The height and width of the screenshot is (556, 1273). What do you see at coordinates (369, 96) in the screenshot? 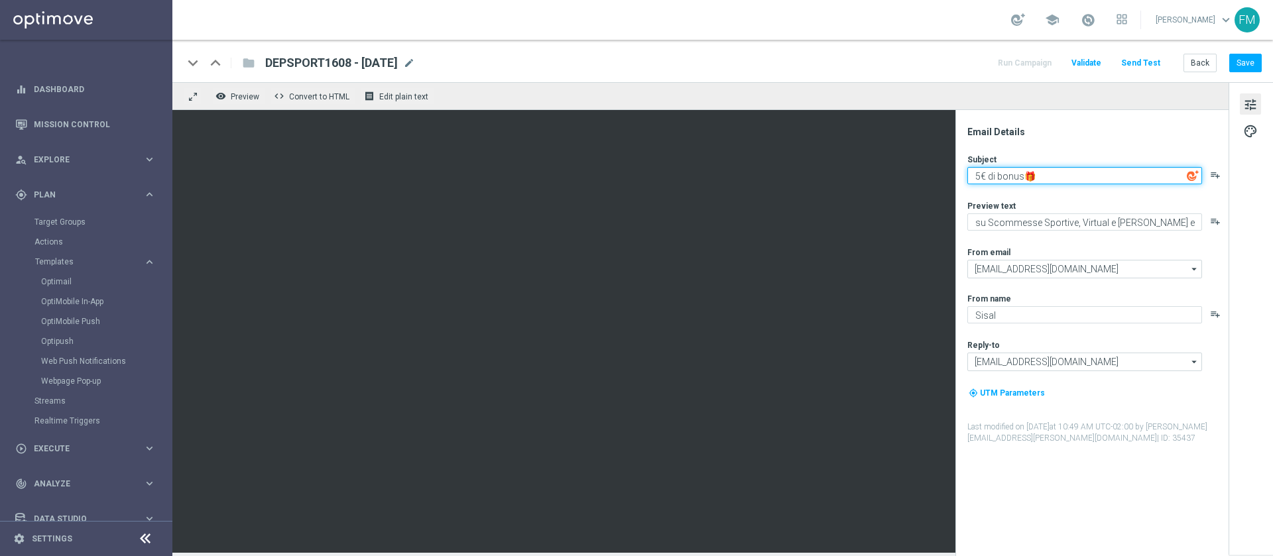
I see `i: receipt` at bounding box center [369, 96].